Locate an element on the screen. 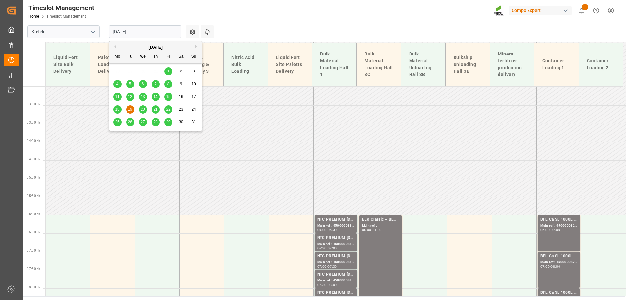 The image size is (626, 300). div: Liquid Fert Site Bulk Delivery is located at coordinates (68, 64).